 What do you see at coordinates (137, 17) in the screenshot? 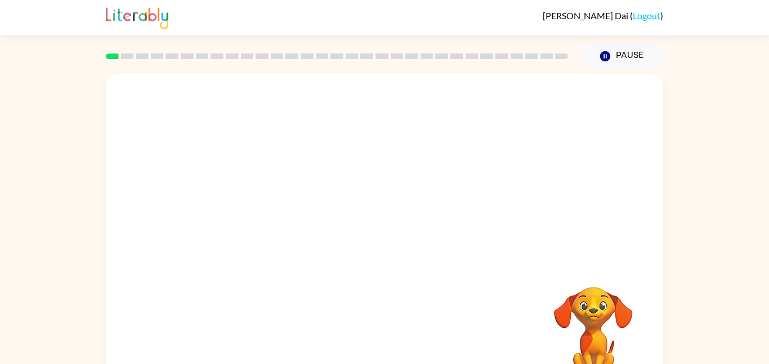
I see `img: Literably` at bounding box center [137, 17].